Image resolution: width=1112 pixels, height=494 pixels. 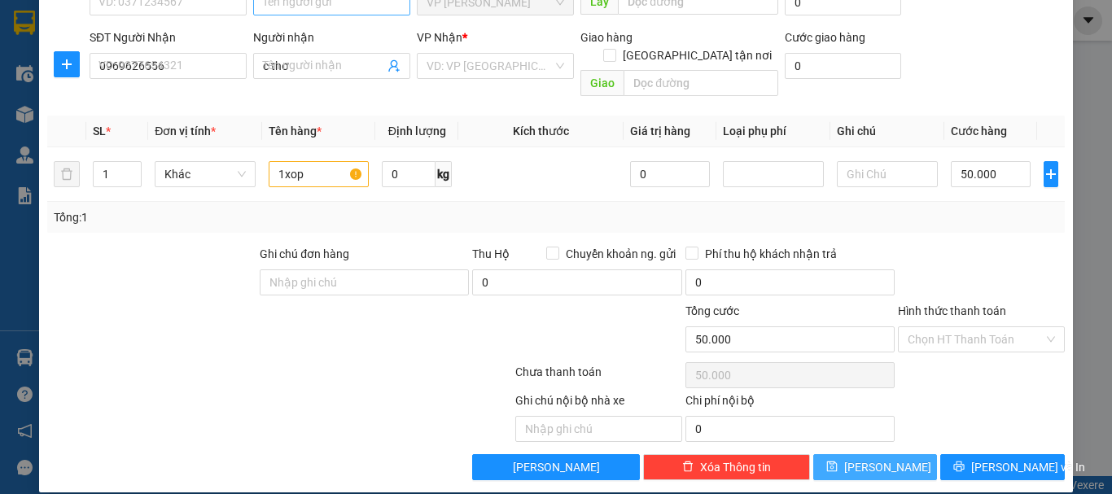 I want to click on input: Dọc đường, so click(x=701, y=83).